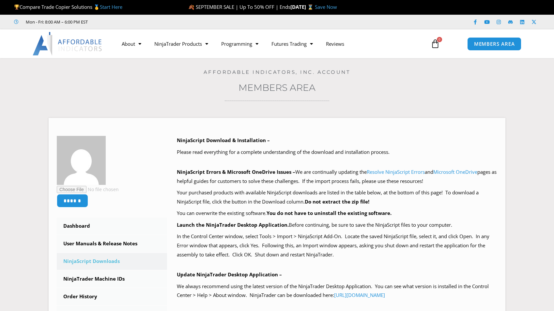  What do you see at coordinates (337, 213) in the screenshot?
I see `p: You can overwrite the existing software.` at bounding box center [337, 213].